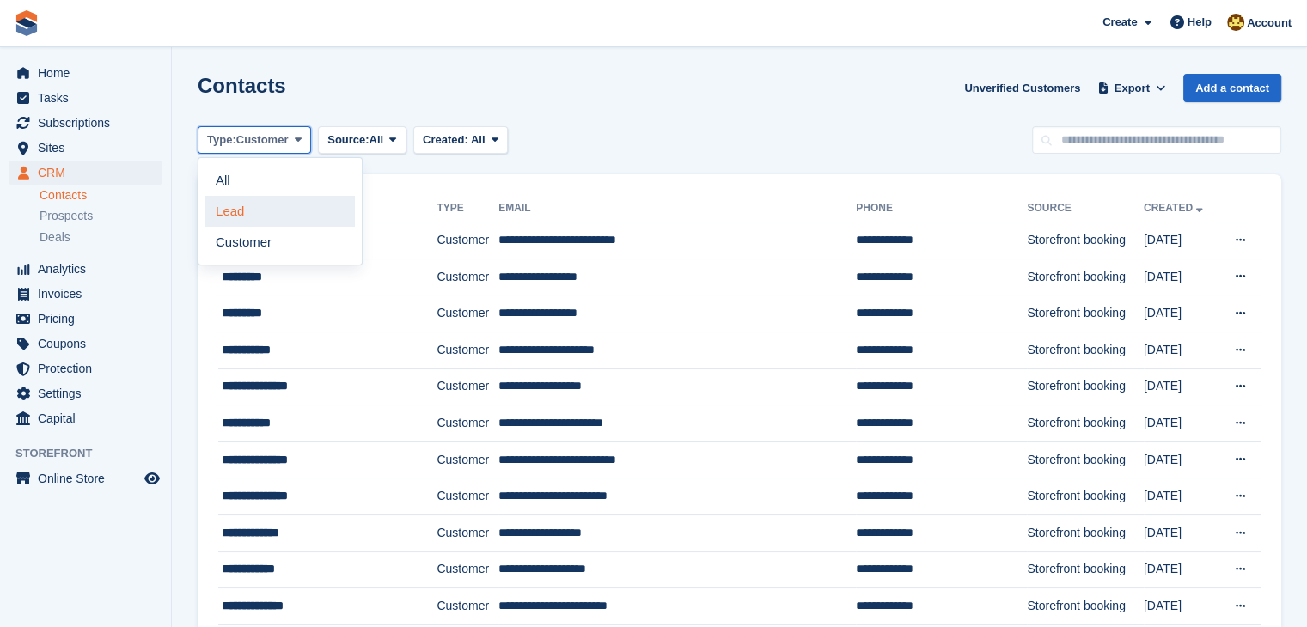 This screenshot has width=1307, height=627. What do you see at coordinates (1270, 23) in the screenshot?
I see `span: Account` at bounding box center [1270, 23].